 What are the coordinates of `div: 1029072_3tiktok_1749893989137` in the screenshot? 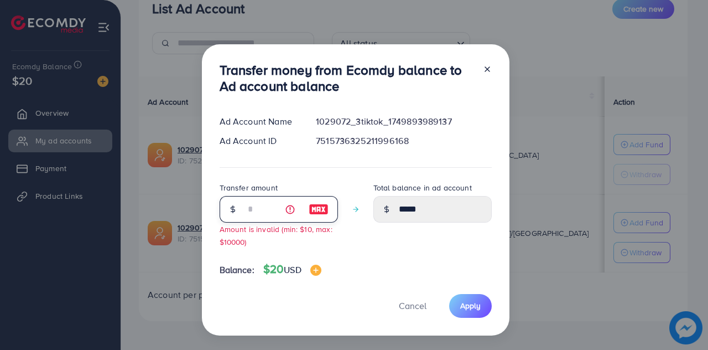 It's located at (403, 121).